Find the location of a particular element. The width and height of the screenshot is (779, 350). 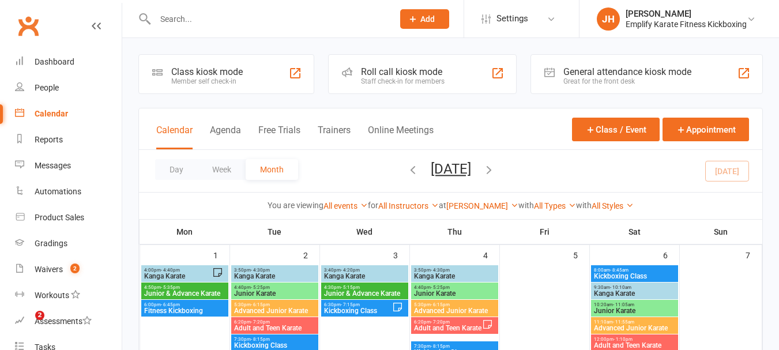

div: Messages is located at coordinates (52, 165).